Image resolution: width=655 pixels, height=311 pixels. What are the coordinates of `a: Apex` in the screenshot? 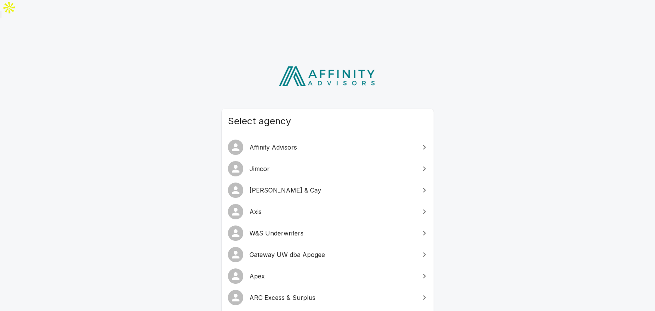 It's located at (328, 276).